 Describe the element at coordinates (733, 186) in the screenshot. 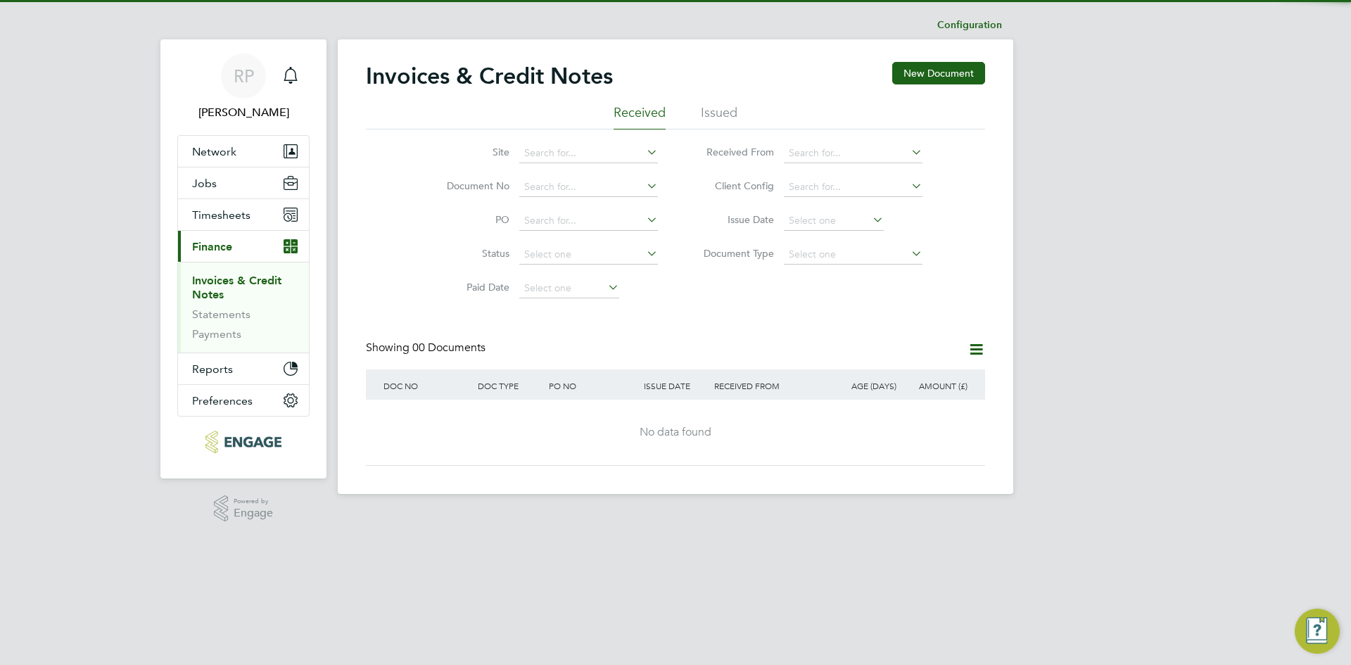

I see `label: Client Config` at that location.